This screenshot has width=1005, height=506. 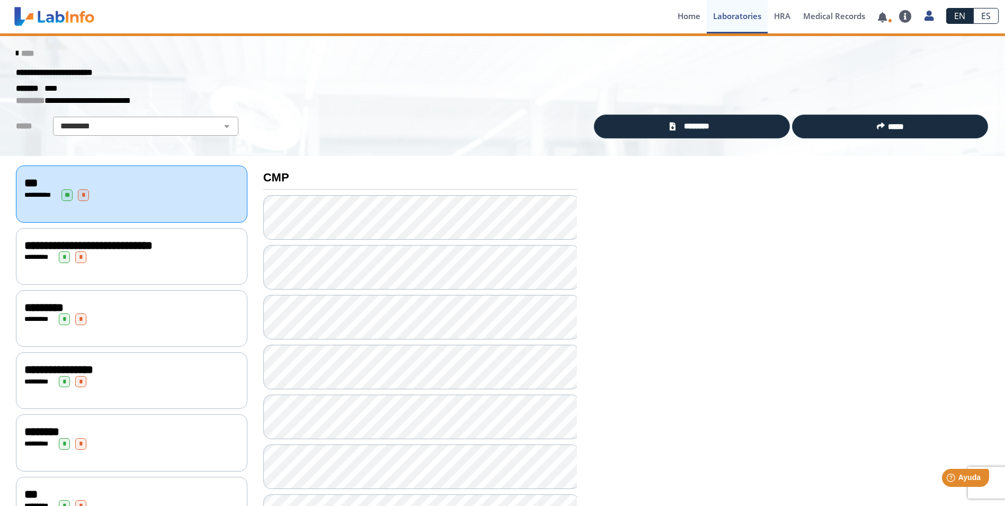 What do you see at coordinates (986, 16) in the screenshot?
I see `a: ES` at bounding box center [986, 16].